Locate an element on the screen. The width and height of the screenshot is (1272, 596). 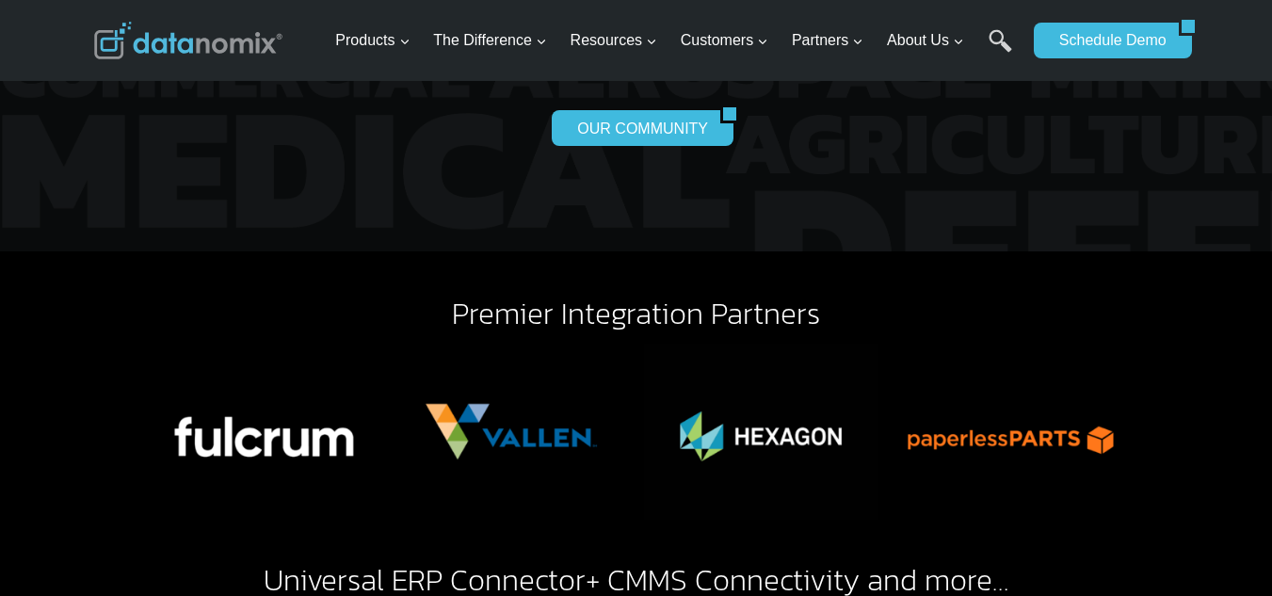
div: 4 of 6 is located at coordinates (1010, 431).